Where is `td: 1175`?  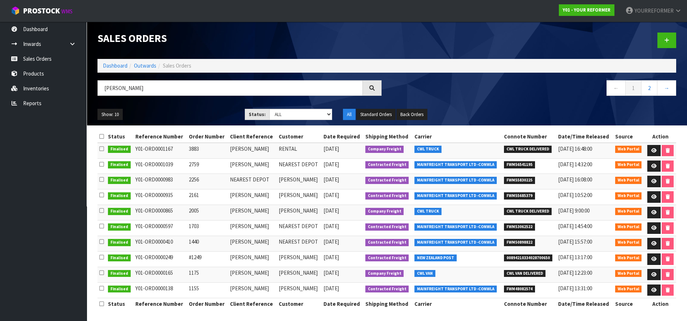 td: 1175 is located at coordinates (208, 274).